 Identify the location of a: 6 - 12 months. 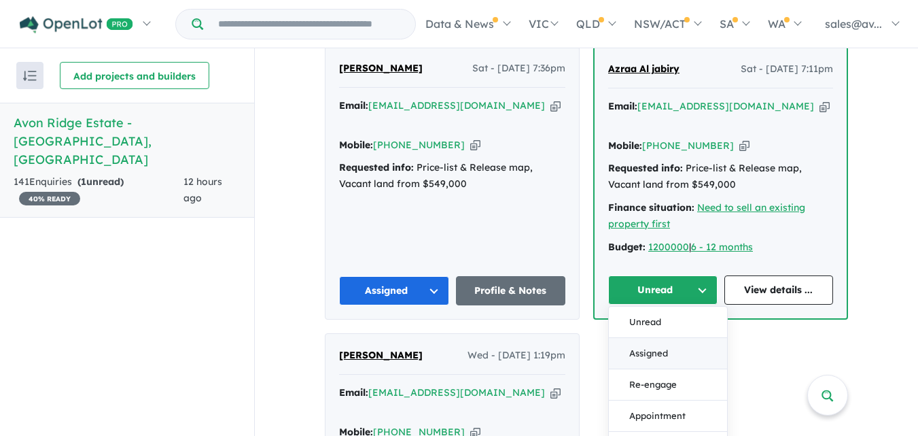
(722, 247).